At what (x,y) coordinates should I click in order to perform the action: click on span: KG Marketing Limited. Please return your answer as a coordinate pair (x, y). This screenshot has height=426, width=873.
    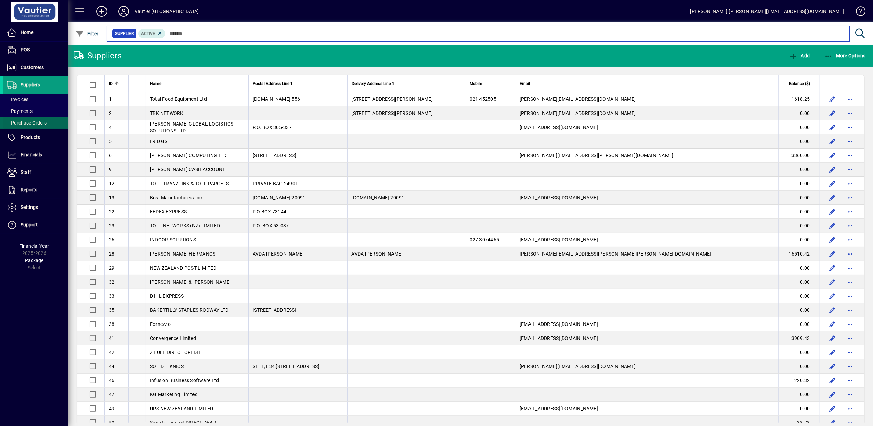
    Looking at the image, I should click on (174, 394).